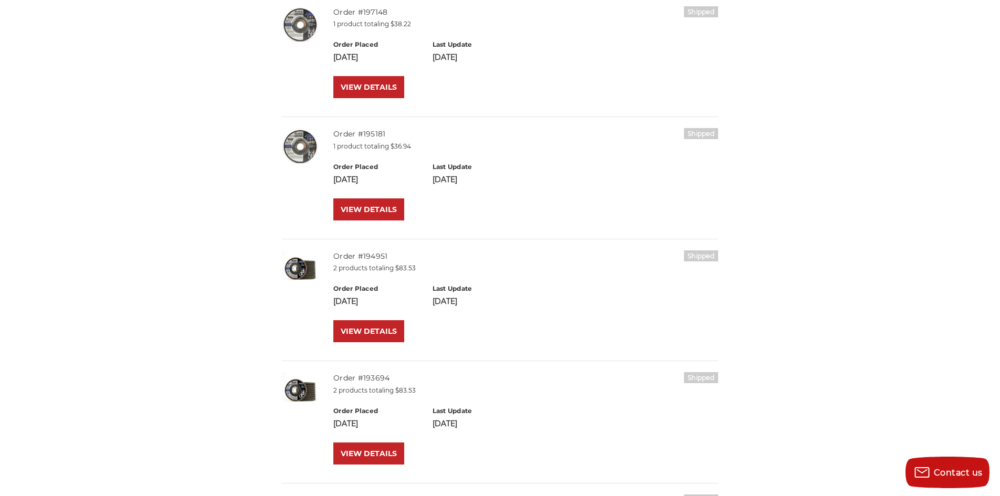 This screenshot has width=1000, height=496. I want to click on a: Order #193694, so click(361, 378).